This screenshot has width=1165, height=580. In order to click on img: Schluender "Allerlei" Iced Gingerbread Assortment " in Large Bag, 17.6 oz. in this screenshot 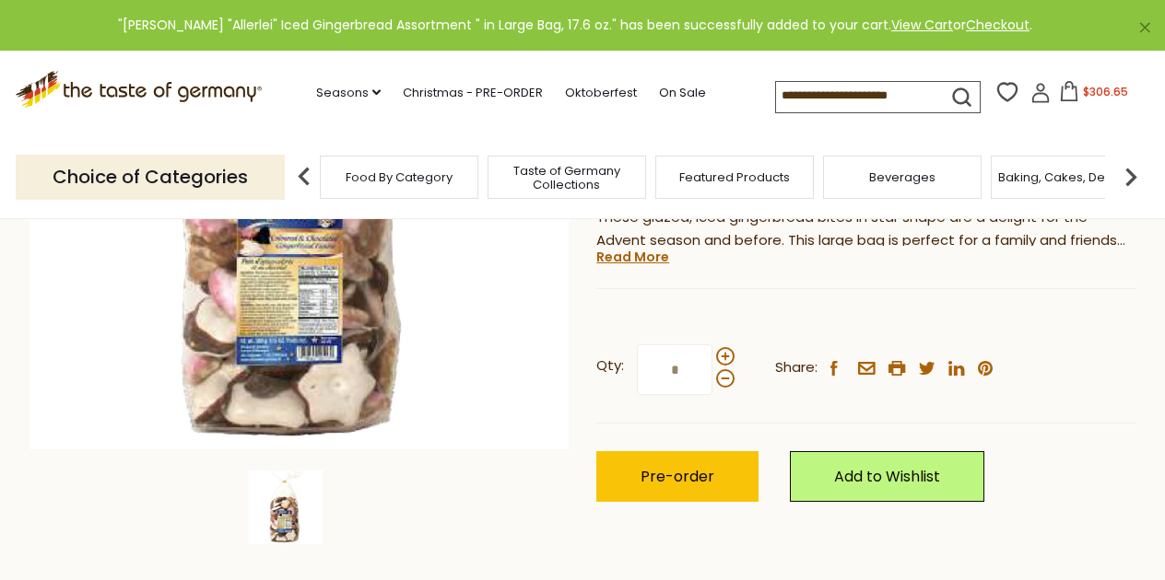, I will do `click(286, 508)`.